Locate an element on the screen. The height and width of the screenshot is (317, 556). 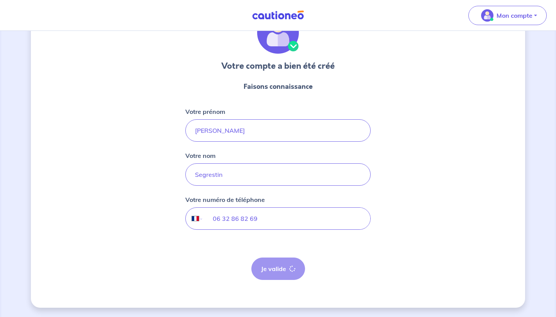
p: Votre nom is located at coordinates (201, 156).